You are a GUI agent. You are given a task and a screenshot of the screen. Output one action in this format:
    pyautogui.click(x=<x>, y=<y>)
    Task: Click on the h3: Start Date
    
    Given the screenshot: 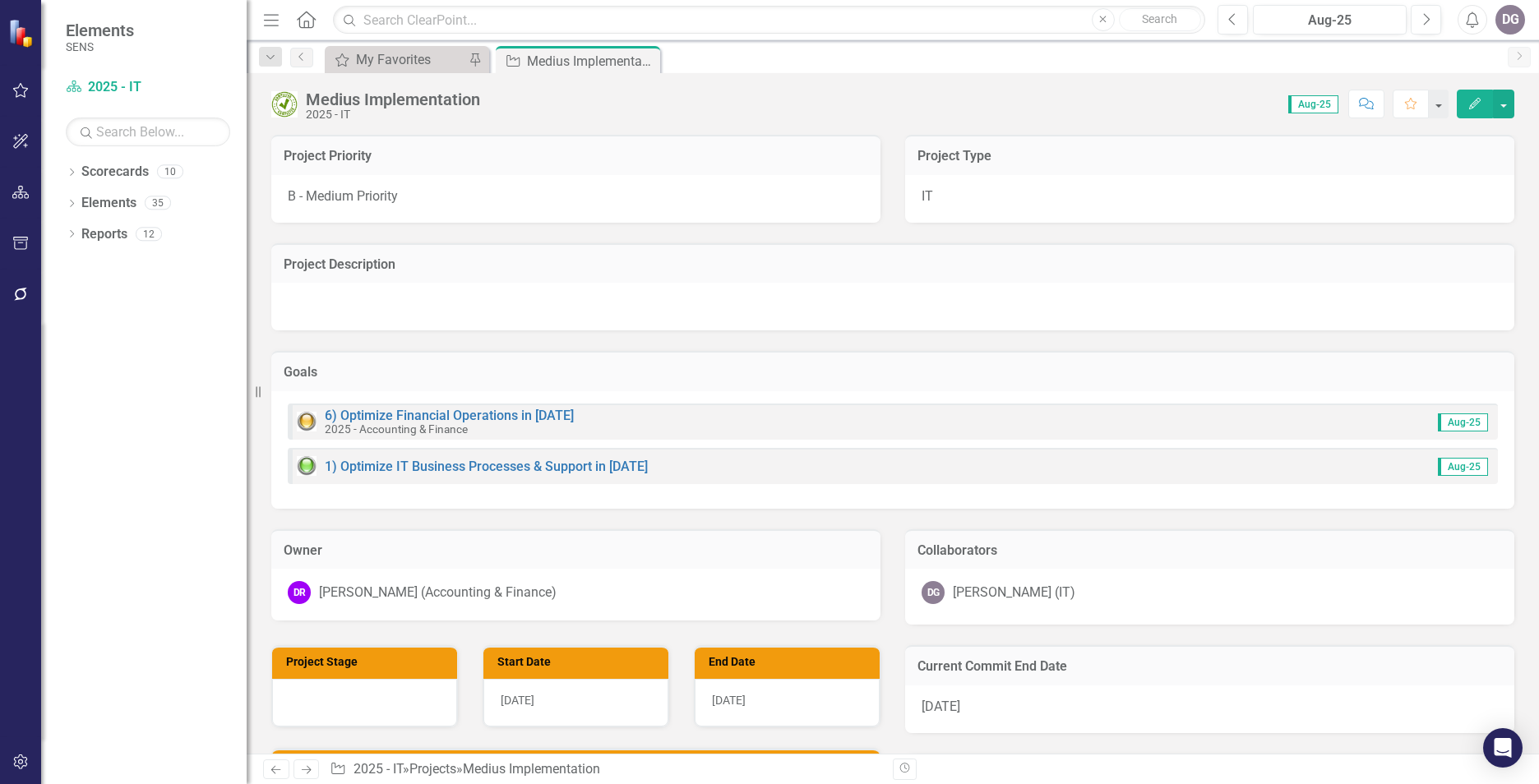 What is the action you would take?
    pyautogui.click(x=579, y=661)
    